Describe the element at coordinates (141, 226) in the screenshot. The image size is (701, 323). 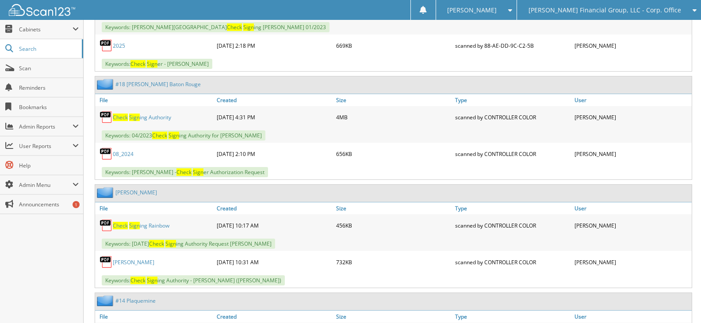
I see `a: Check Signing Rainbow` at that location.